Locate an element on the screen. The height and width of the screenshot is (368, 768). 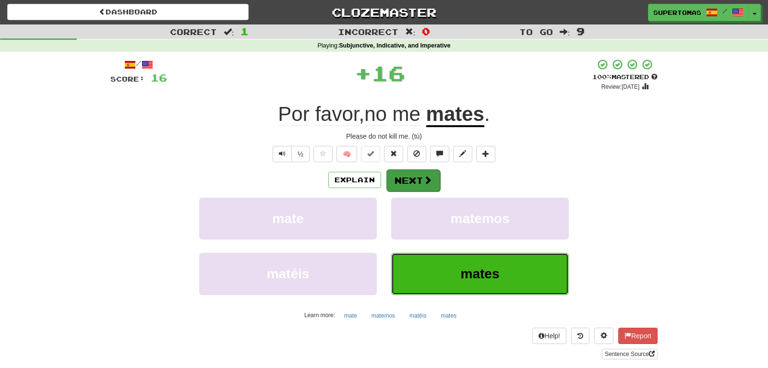
button: Explain is located at coordinates (355, 180).